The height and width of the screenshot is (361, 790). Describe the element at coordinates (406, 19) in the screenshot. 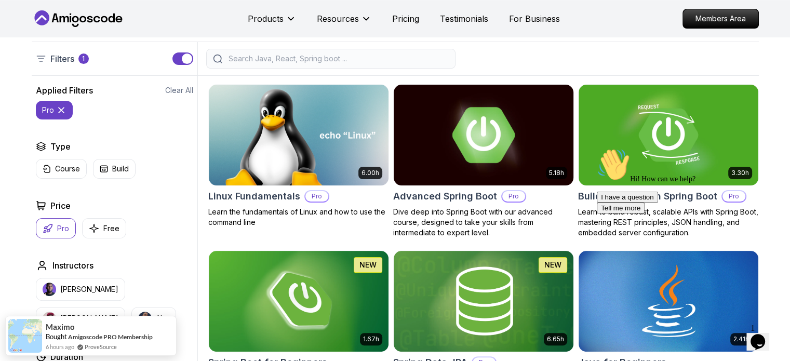

I see `p: Pricing` at that location.